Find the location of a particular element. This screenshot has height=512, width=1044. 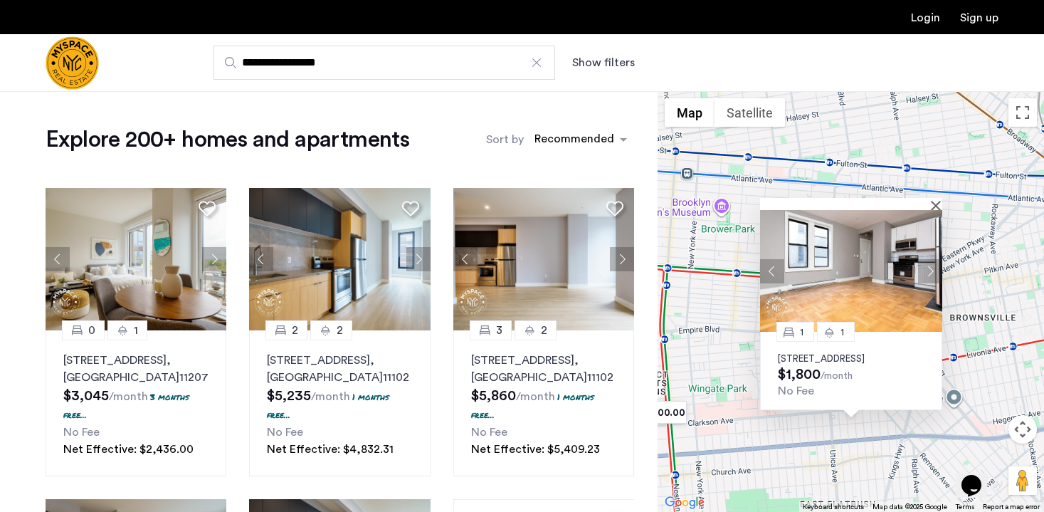

span: $3,045 is located at coordinates (86, 396).